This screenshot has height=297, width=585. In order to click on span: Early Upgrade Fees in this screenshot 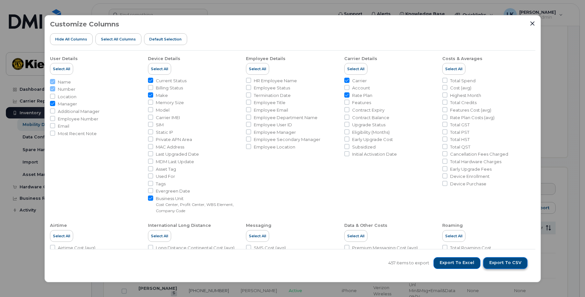, I will do `click(470, 169)`.